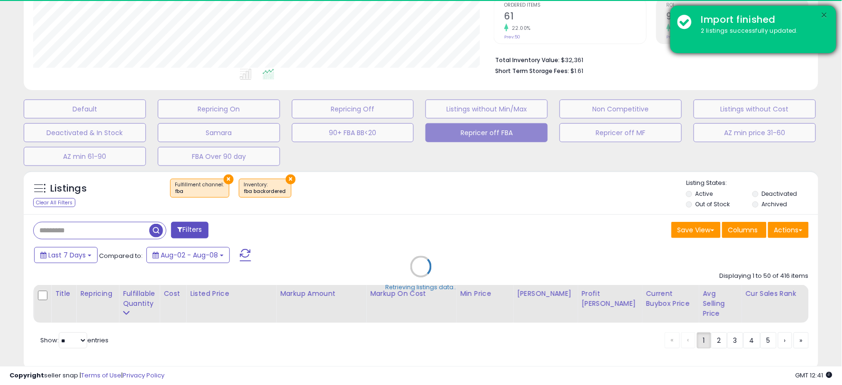 Image resolution: width=842 pixels, height=385 pixels. I want to click on button: Listings without Min/Max, so click(487, 109).